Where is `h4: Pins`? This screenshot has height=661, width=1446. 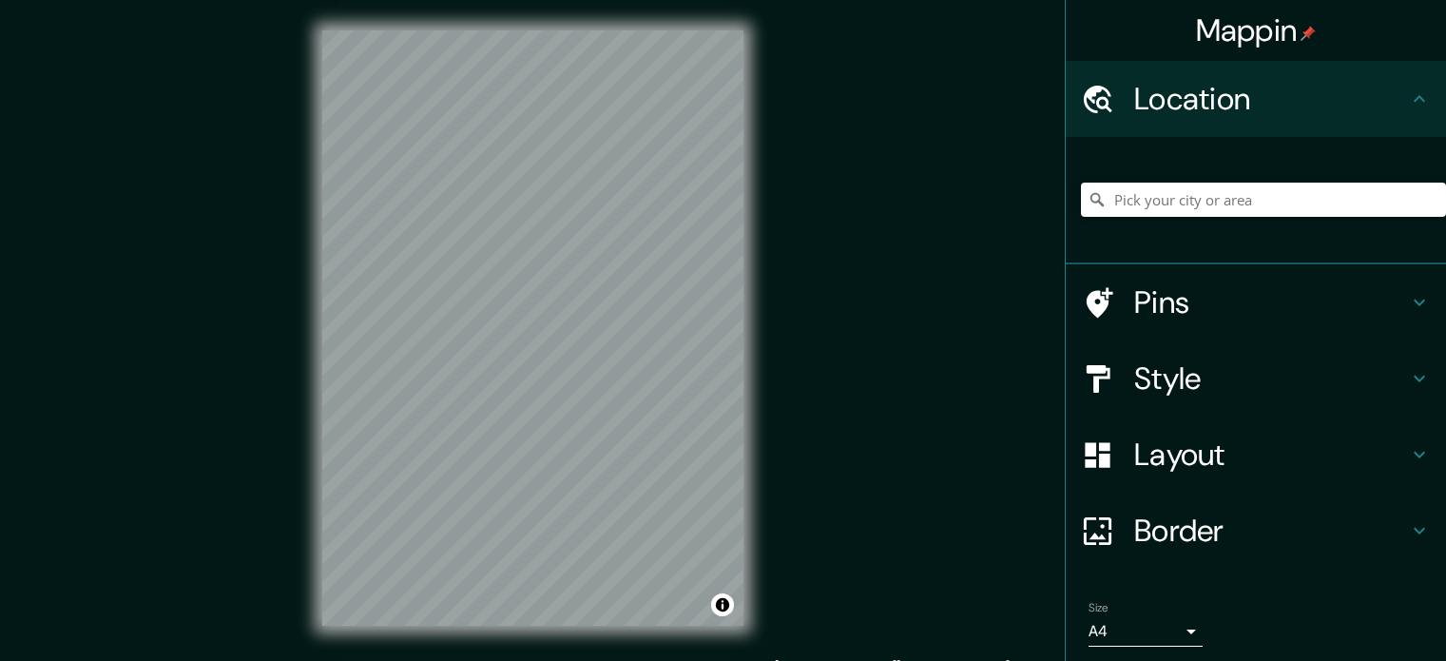 h4: Pins is located at coordinates (1271, 302).